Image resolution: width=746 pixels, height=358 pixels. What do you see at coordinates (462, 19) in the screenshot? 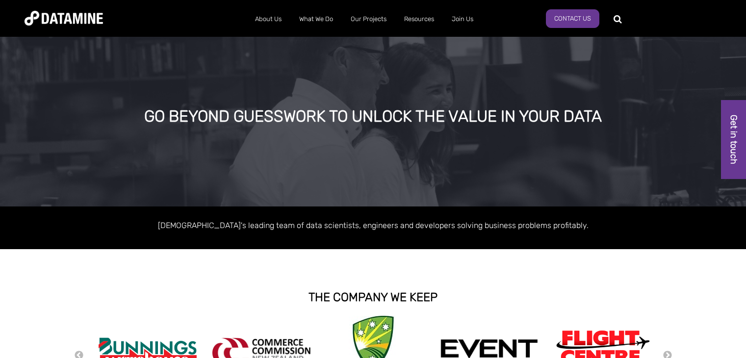
I see `a: Join Us` at bounding box center [462, 19].